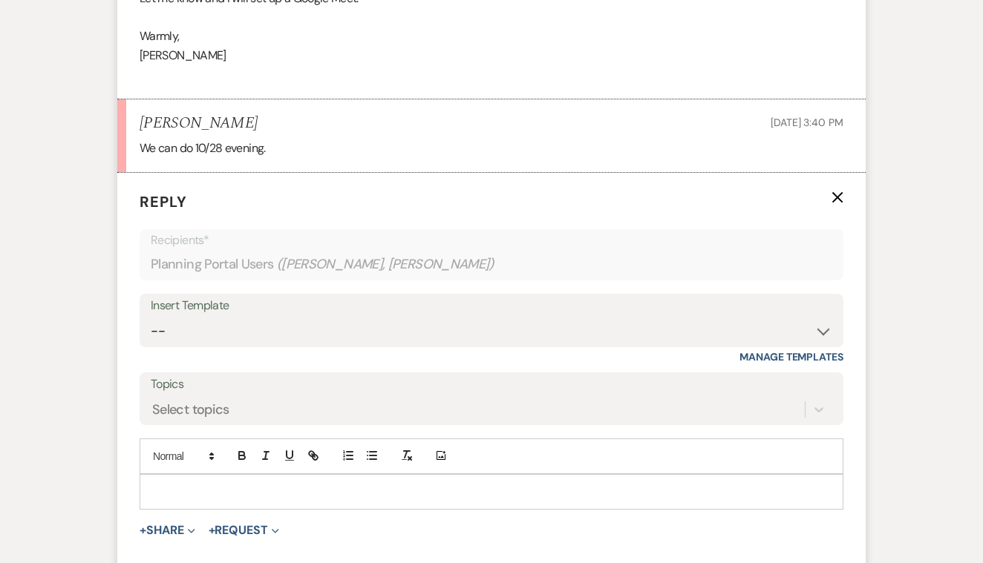 This screenshot has height=563, width=983. What do you see at coordinates (163, 202) in the screenshot?
I see `span: Reply` at bounding box center [163, 202].